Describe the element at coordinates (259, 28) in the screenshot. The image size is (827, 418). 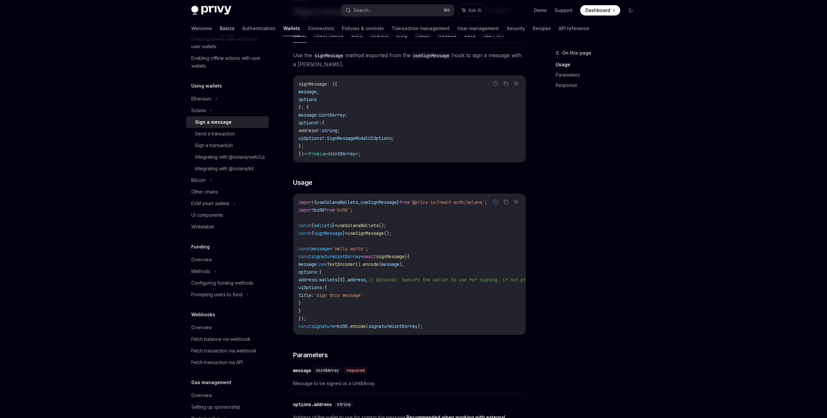
I see `a: Authentication` at that location.